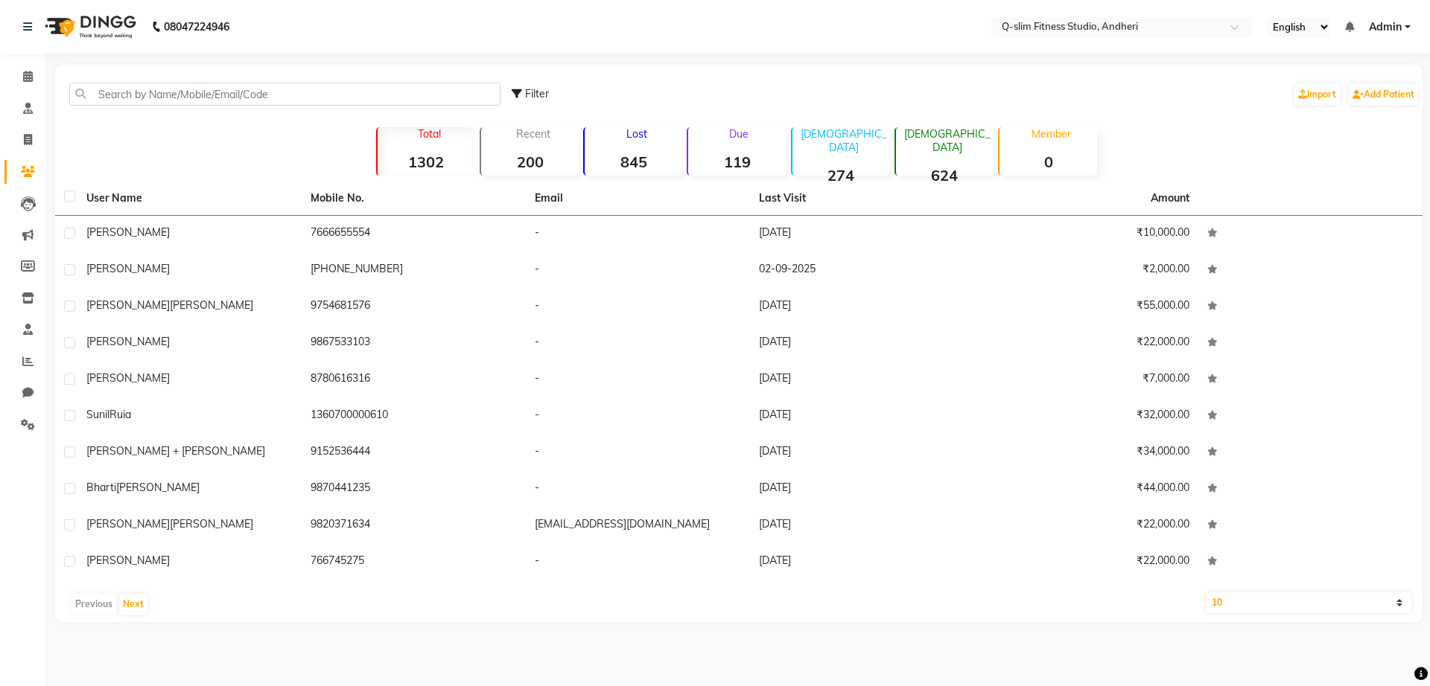  I want to click on td: 9820371634, so click(413, 526).